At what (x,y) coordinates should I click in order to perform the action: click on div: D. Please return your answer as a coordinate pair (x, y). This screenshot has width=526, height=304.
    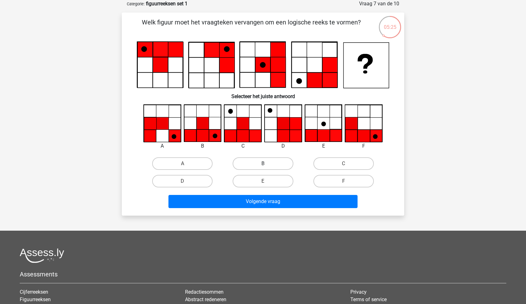
    Looking at the image, I should click on (283, 146).